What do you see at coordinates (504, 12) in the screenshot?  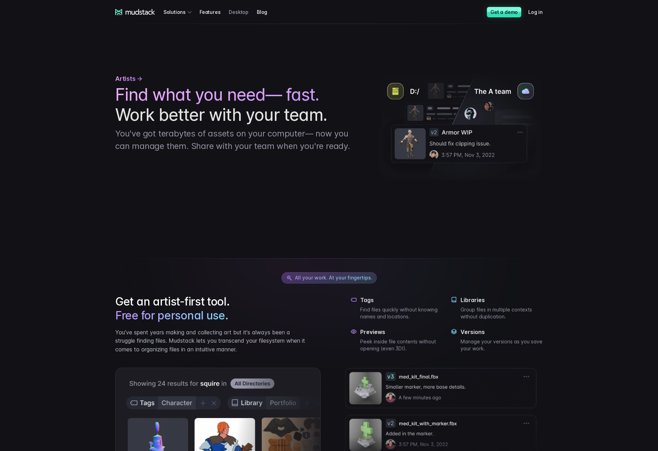 I see `a: Get a demo` at bounding box center [504, 12].